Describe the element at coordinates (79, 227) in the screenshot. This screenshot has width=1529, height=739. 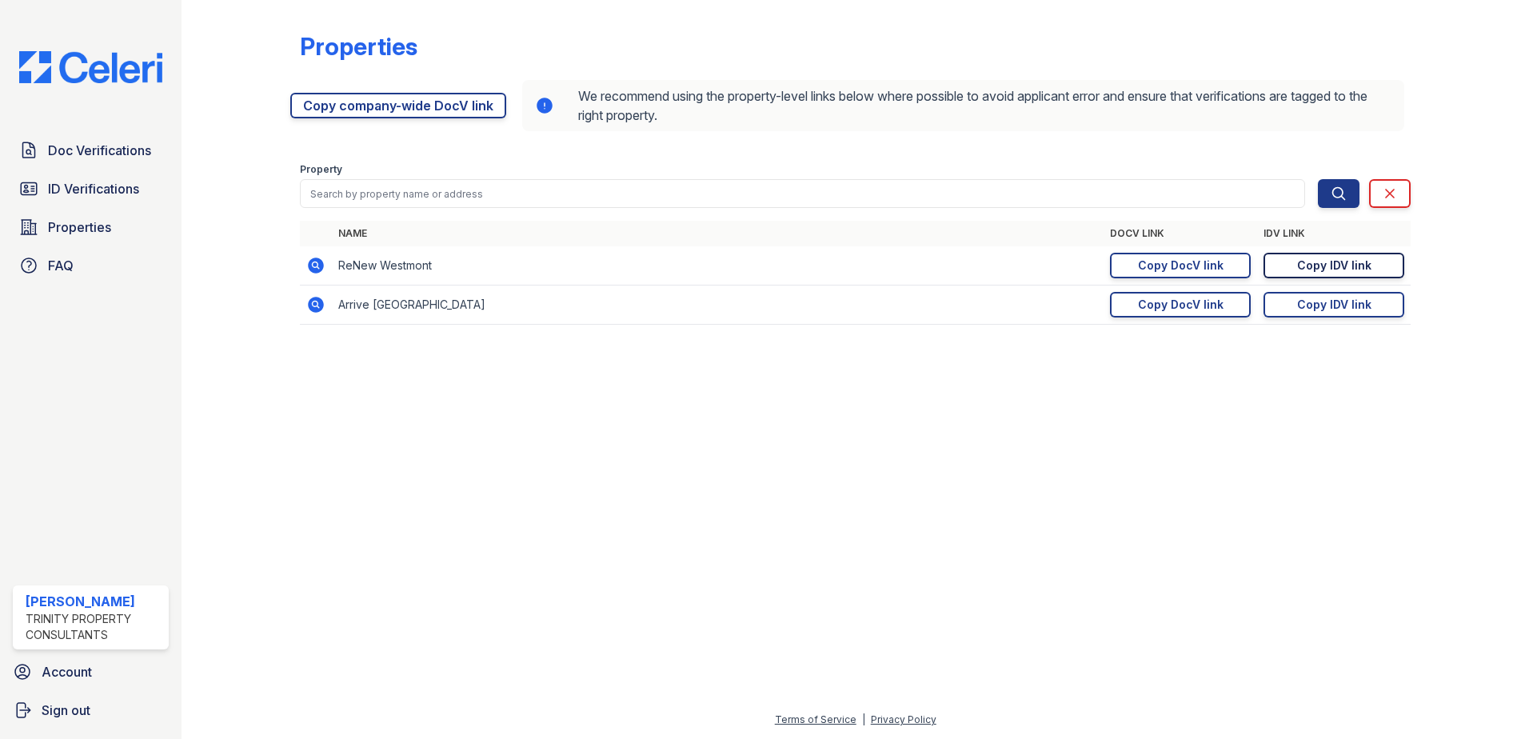
I see `span: Properties` at that location.